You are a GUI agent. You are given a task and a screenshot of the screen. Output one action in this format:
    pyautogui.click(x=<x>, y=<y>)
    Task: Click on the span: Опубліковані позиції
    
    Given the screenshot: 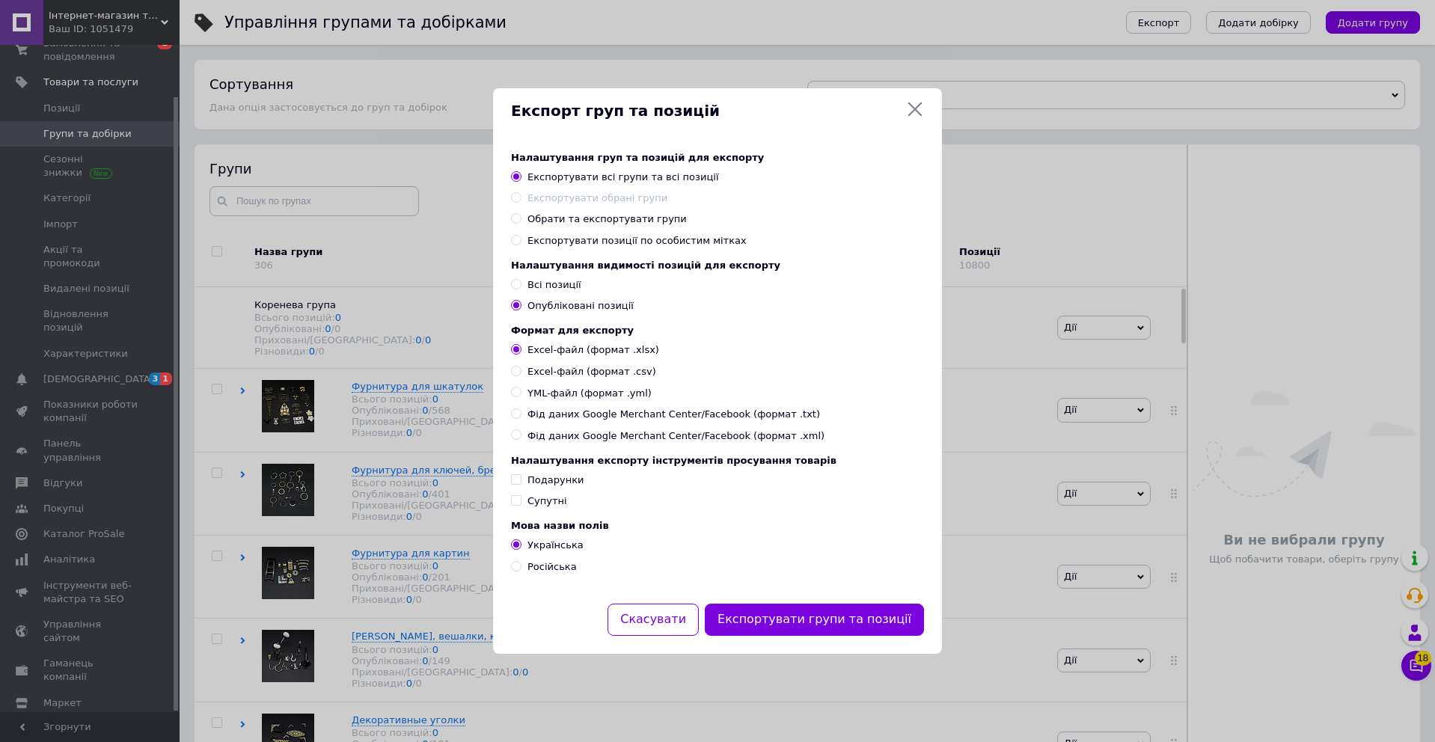 What is the action you would take?
    pyautogui.click(x=581, y=305)
    